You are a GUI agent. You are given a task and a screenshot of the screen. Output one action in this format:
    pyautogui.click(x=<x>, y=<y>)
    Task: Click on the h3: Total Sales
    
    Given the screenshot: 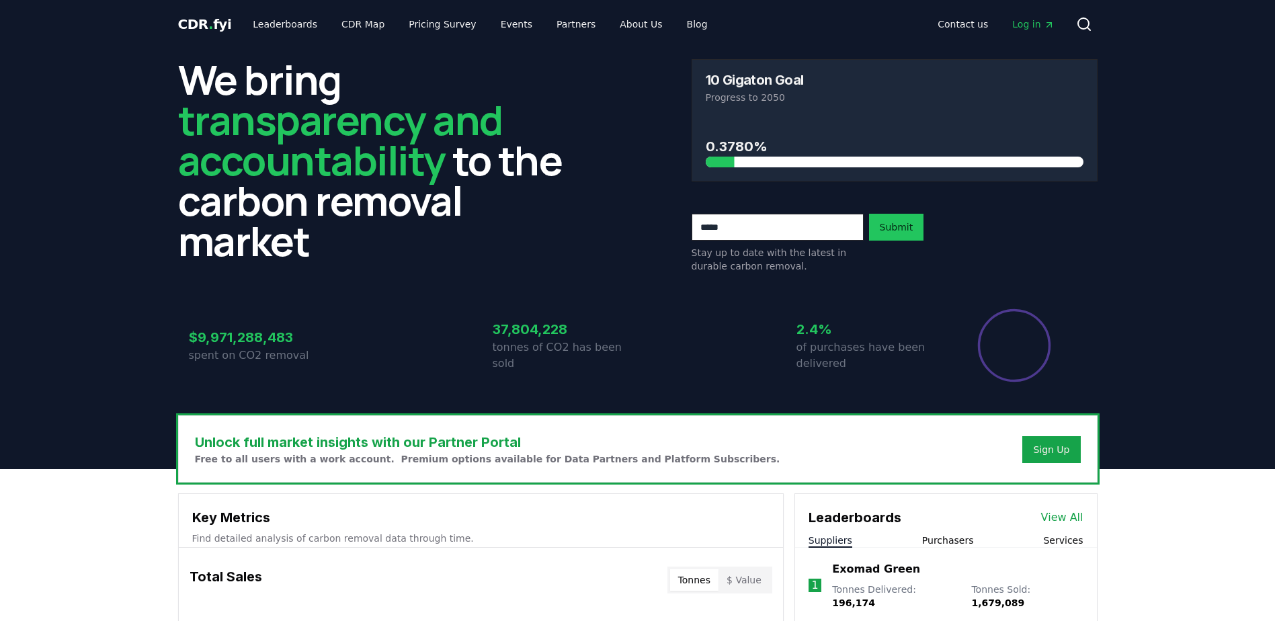 What is the action you would take?
    pyautogui.click(x=226, y=580)
    